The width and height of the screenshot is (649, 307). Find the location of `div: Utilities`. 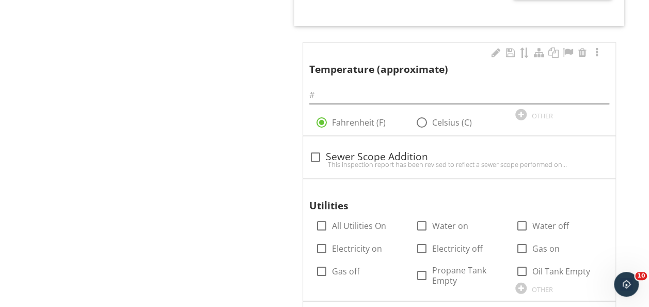

div: Utilities is located at coordinates (452, 198).